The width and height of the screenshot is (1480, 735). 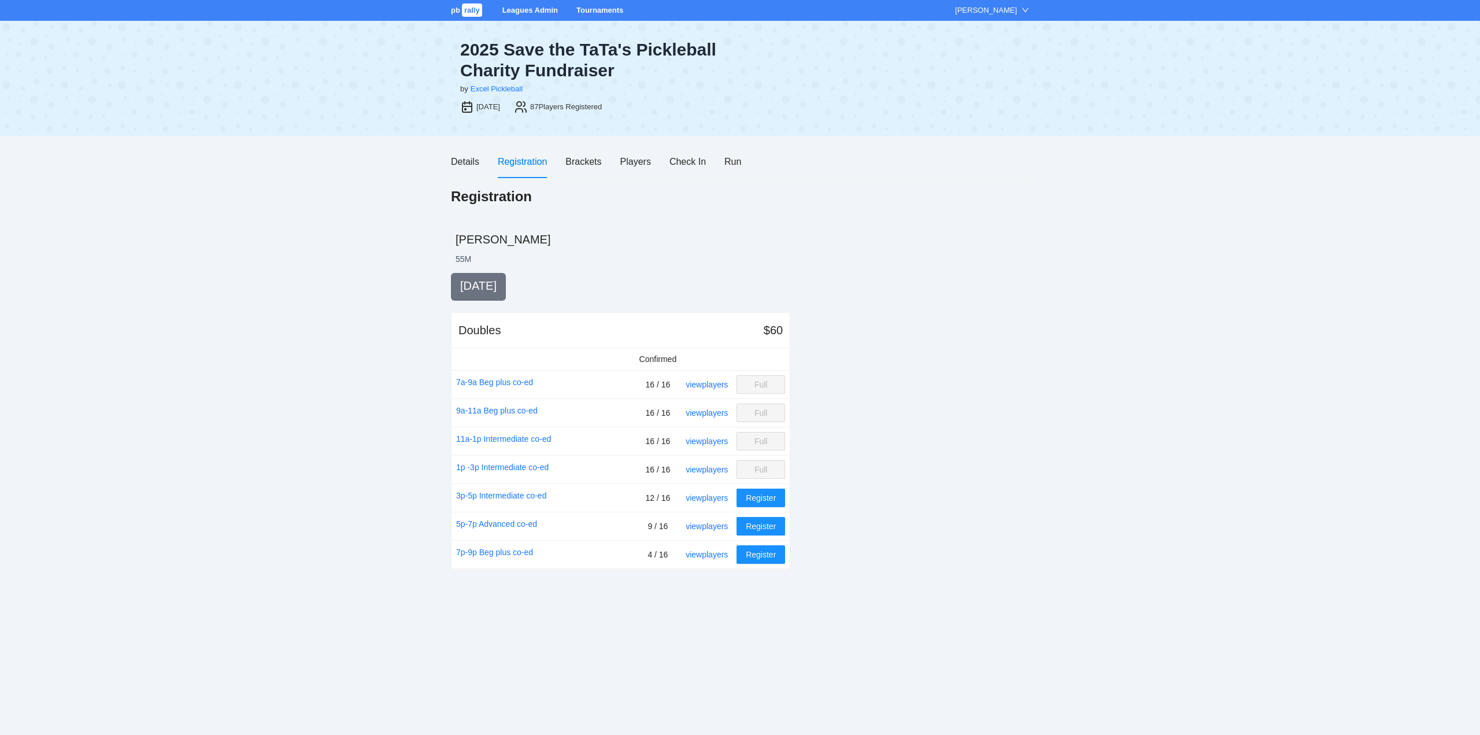 What do you see at coordinates (464, 89) in the screenshot?
I see `div: by` at bounding box center [464, 89].